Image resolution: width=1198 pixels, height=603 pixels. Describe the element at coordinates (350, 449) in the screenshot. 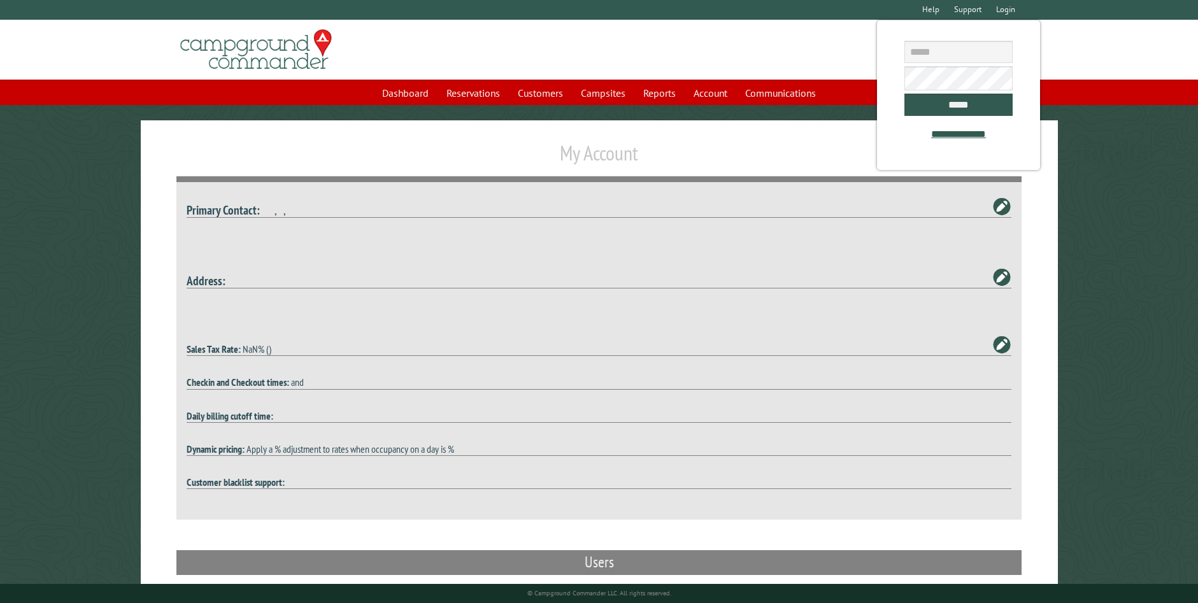

I see `span: Apply a % adjustment to rates when occupancy on a day is %` at that location.